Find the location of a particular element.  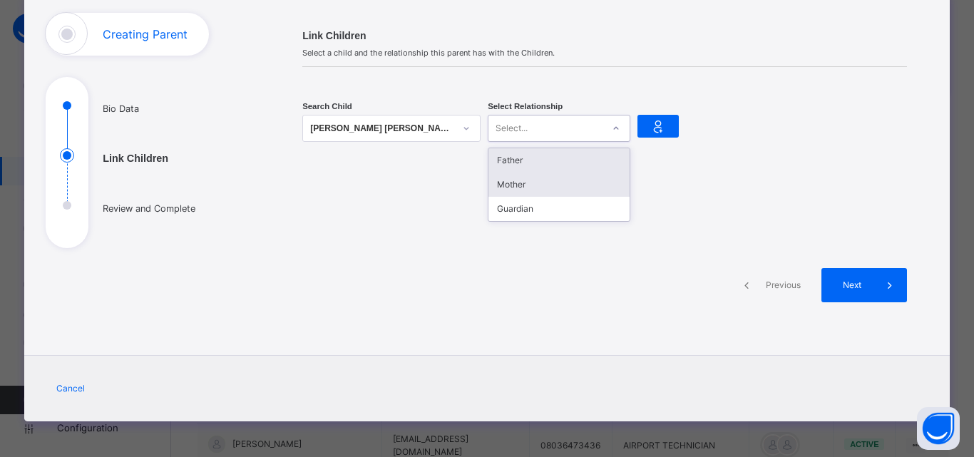

div: Guardian is located at coordinates (559, 209).